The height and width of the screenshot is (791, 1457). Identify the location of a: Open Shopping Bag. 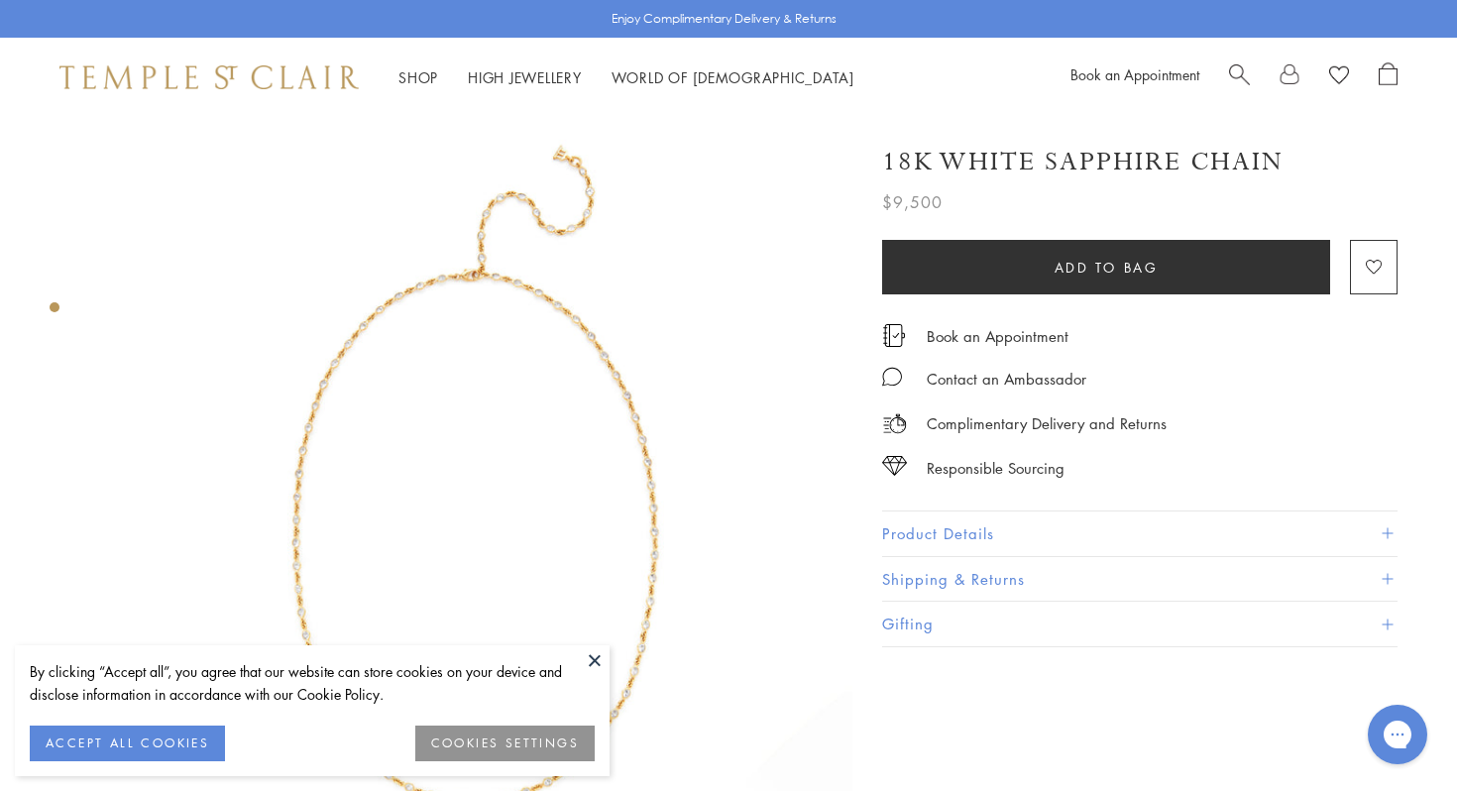
(1388, 77).